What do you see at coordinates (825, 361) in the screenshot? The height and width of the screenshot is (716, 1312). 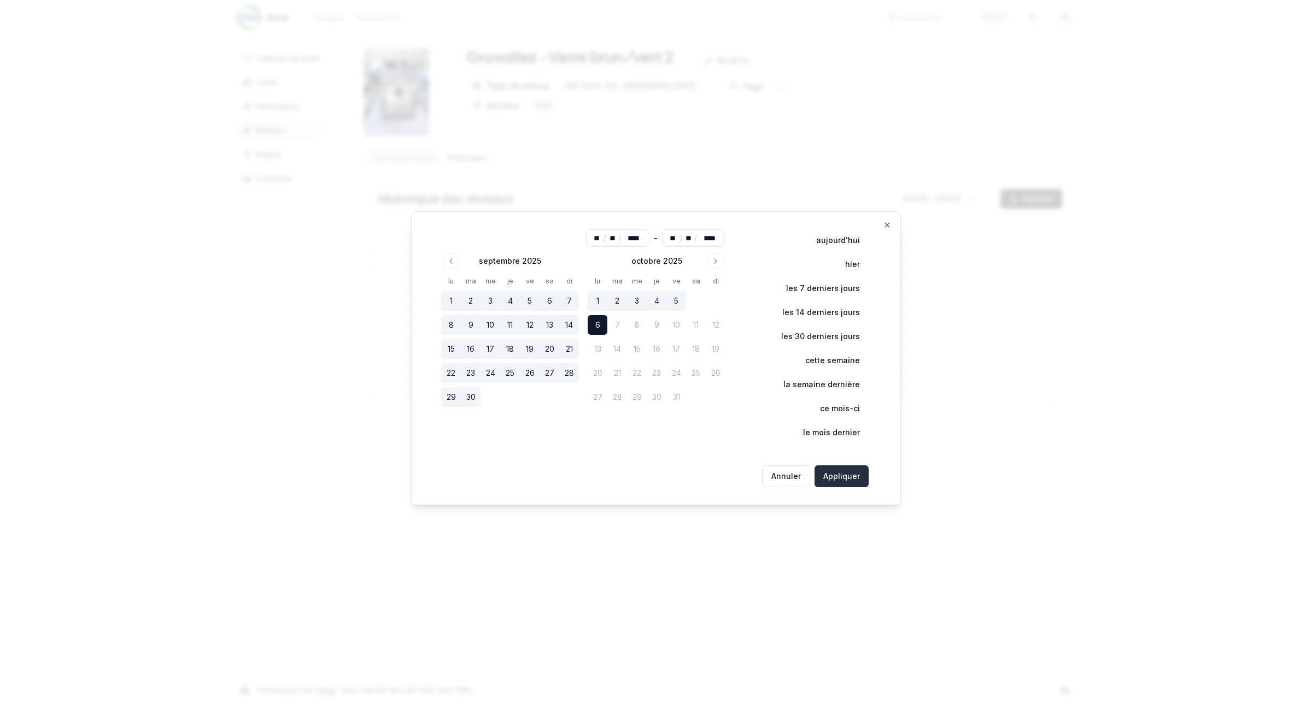 I see `button: cette semaine` at bounding box center [825, 361].